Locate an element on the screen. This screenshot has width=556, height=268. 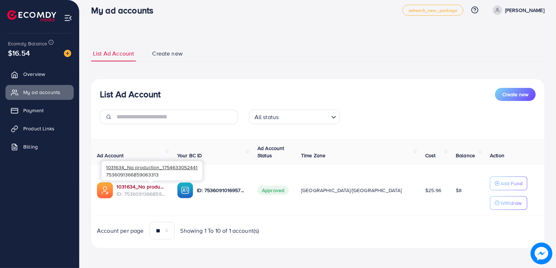
span: My ad accounts is located at coordinates (42, 92).